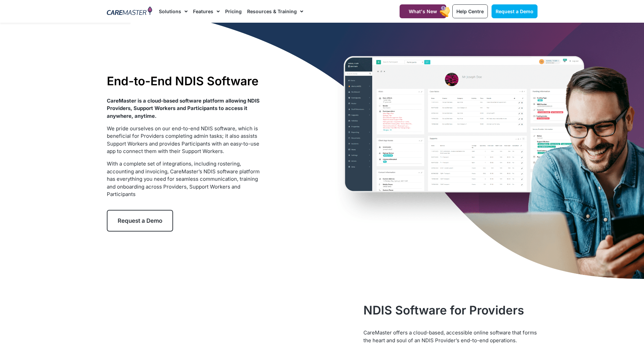 The height and width of the screenshot is (349, 644). Describe the element at coordinates (450, 336) in the screenshot. I see `span: CareMaster offers a cloud-based, accessible online software that forms the heart and soul of an N...` at that location.